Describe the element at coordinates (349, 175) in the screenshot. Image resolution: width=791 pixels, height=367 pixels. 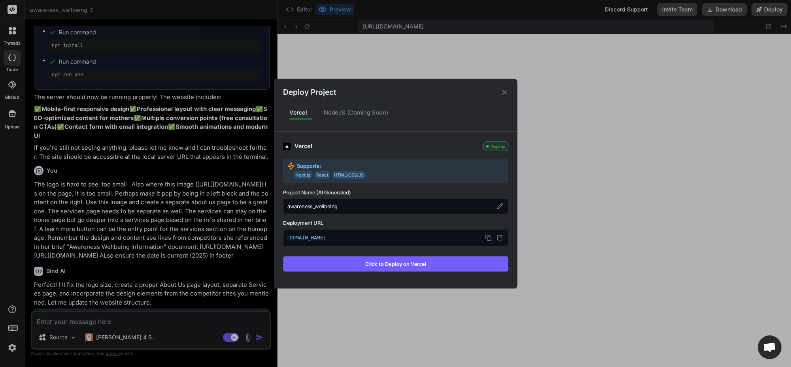
I see `span: HTML/CSS/JS` at that location.